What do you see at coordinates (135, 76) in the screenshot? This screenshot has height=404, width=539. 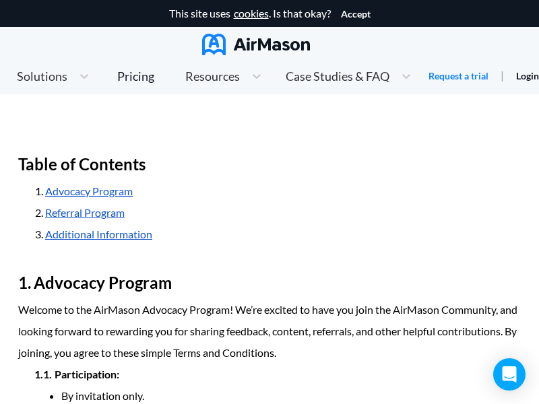 I see `a: Pricing` at bounding box center [135, 76].